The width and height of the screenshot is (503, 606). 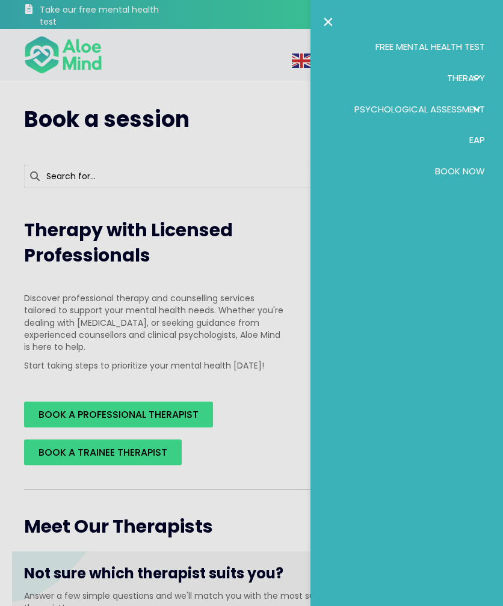 What do you see at coordinates (328, 22) in the screenshot?
I see `a: Close the menu` at bounding box center [328, 22].